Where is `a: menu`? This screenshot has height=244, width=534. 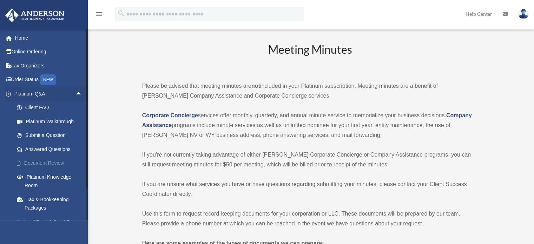 a: menu is located at coordinates (99, 15).